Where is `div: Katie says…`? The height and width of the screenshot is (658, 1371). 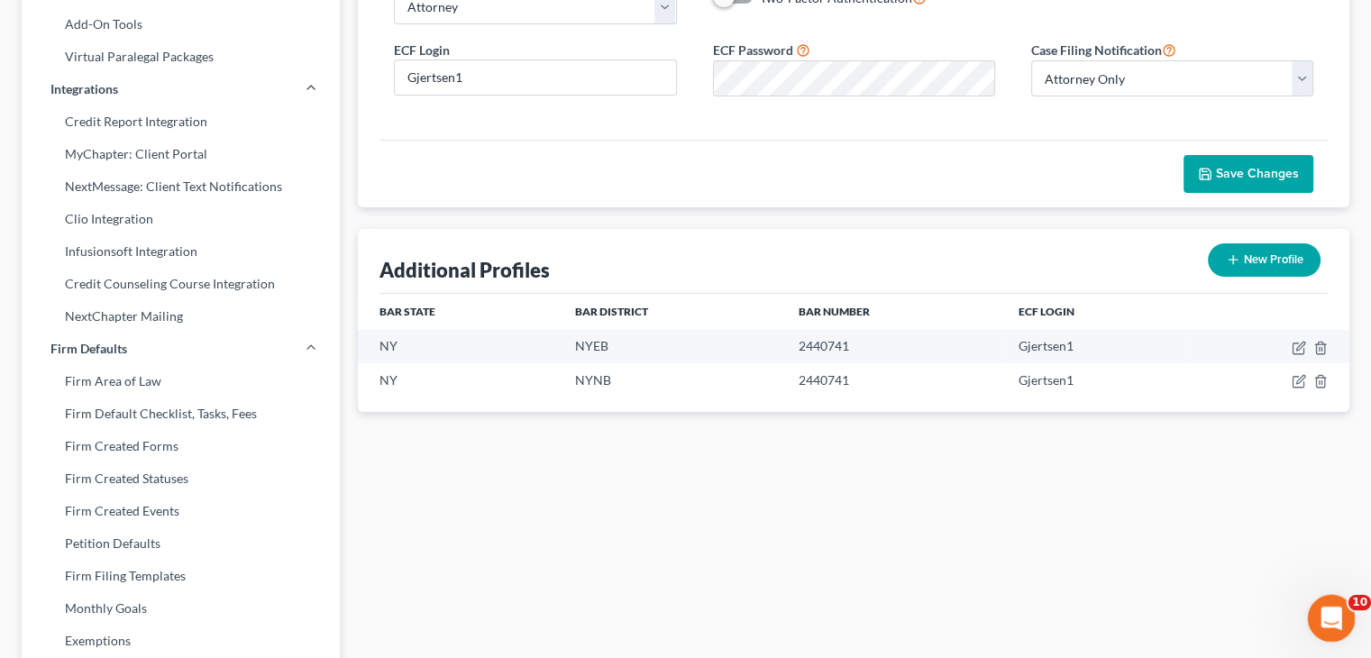
div: Katie says… is located at coordinates (180, 332).